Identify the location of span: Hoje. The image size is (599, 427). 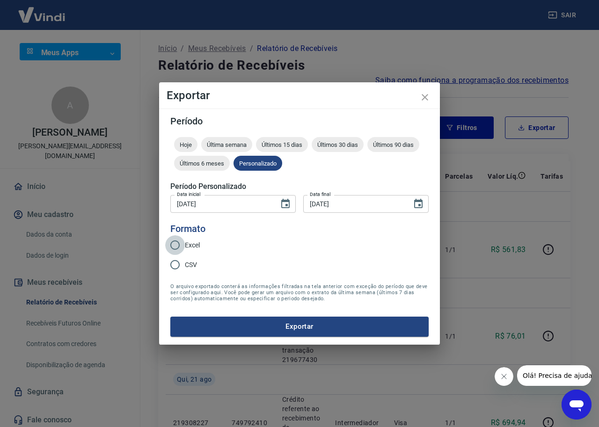
(186, 145).